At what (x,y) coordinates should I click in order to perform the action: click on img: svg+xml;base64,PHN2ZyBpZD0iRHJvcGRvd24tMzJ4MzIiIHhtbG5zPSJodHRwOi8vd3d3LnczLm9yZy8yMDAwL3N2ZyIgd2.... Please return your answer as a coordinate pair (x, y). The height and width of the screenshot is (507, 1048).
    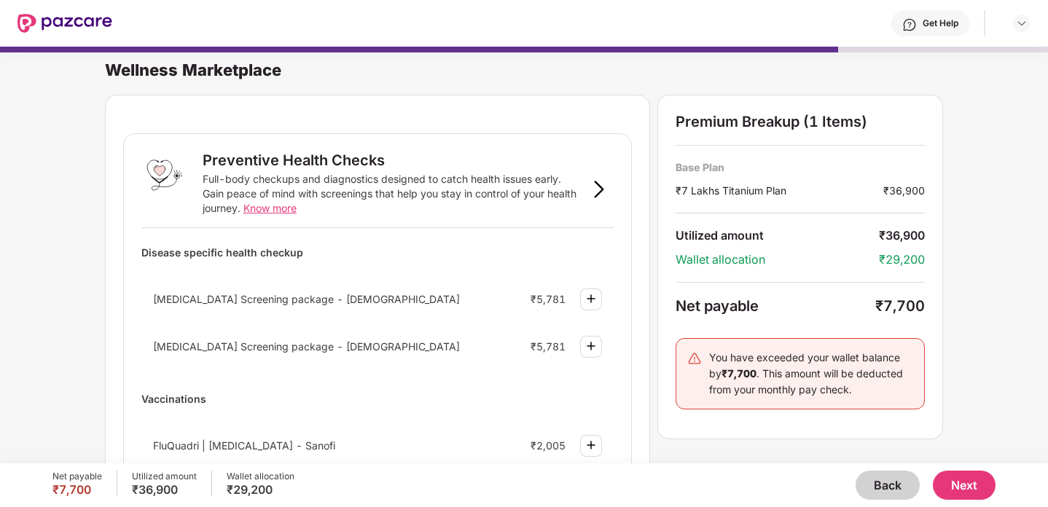
    Looking at the image, I should click on (1022, 23).